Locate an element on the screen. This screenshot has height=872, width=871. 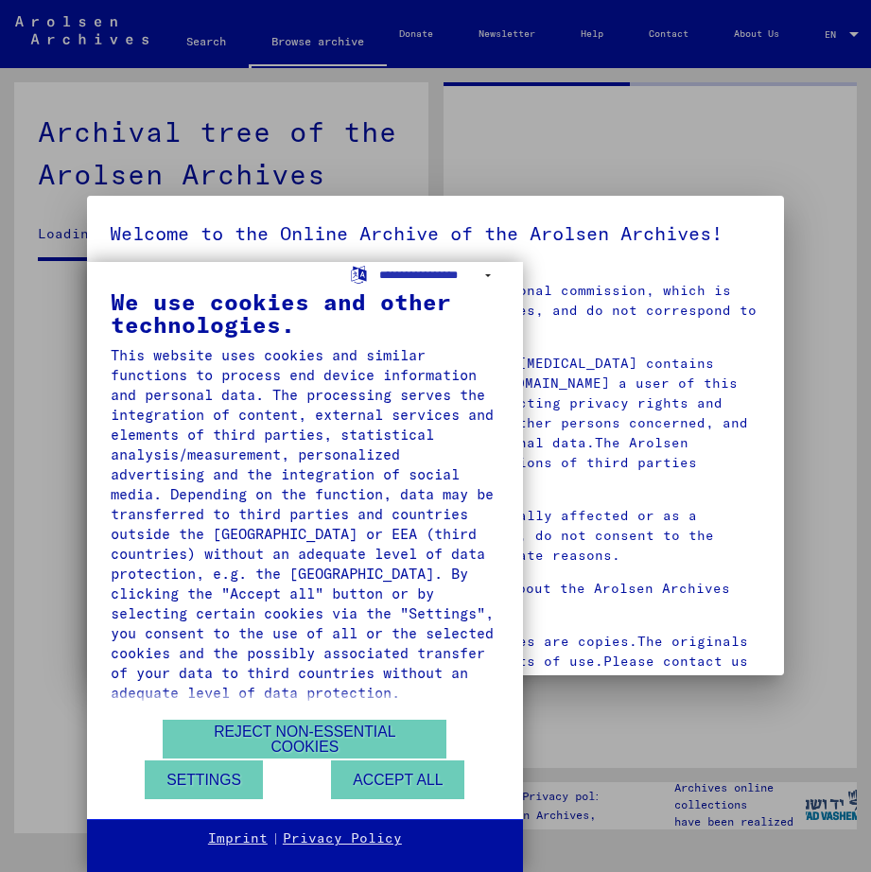
a: Imprint is located at coordinates (237, 839).